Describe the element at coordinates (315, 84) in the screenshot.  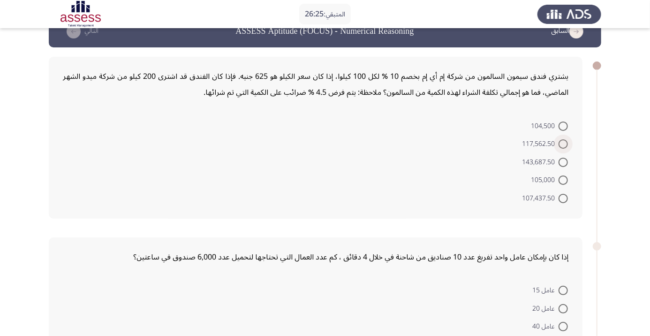
I see `div: يشتري فندق سيمون السالمون من شركة إم أي إم بخصم 10 % لكل 100 كيلوا، إذا كان سعر الكيلو هو 625 جني...` at that location.